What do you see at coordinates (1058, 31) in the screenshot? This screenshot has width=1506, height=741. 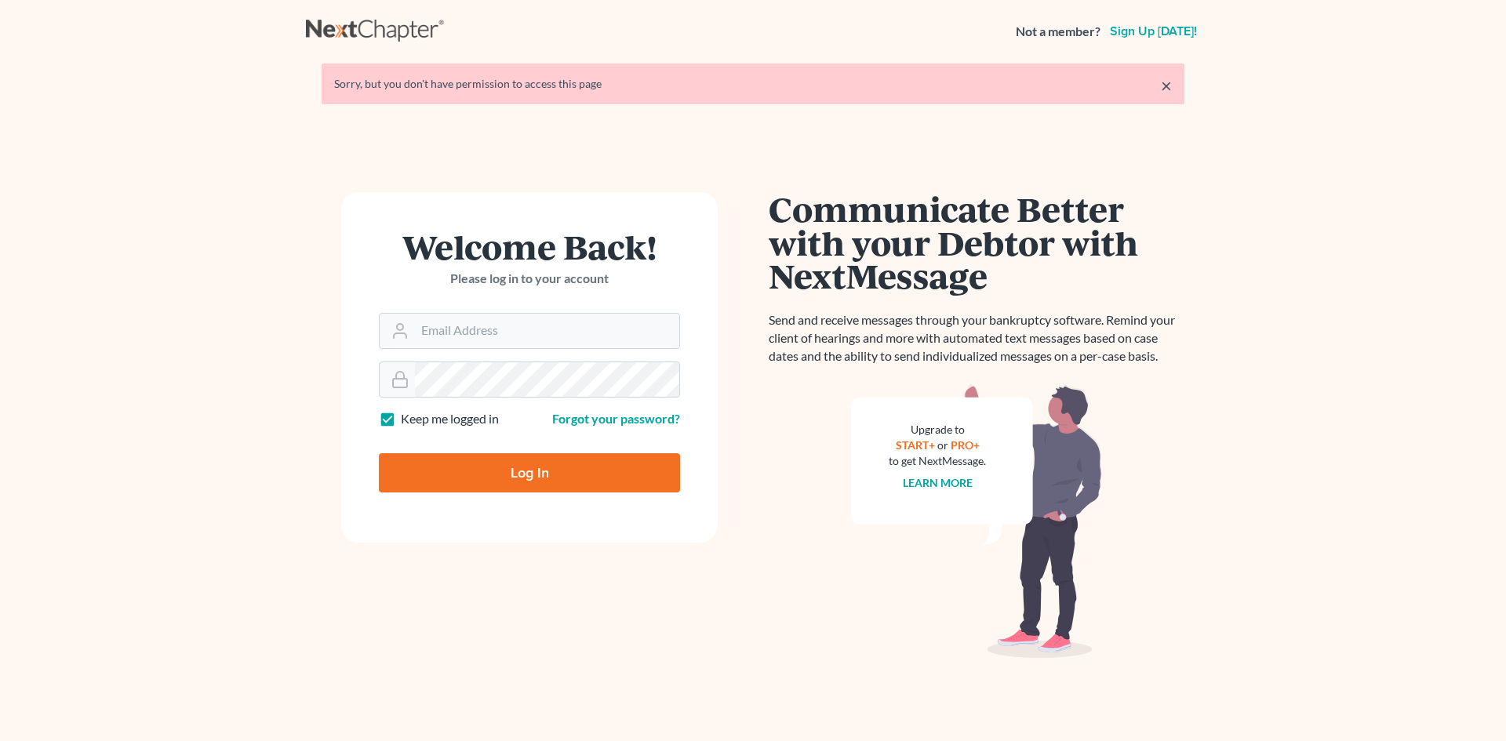 I see `strong: Not a member?` at bounding box center [1058, 31].